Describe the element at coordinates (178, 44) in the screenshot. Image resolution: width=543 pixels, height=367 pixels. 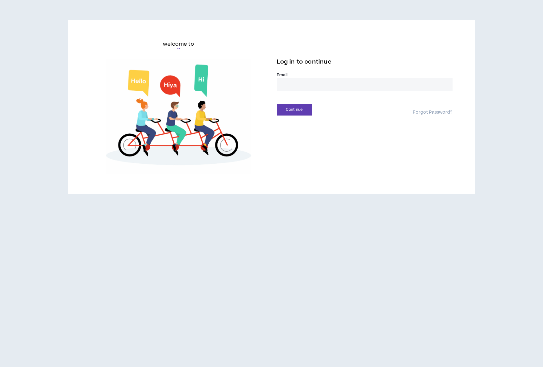
I see `h6: welcome to` at that location.